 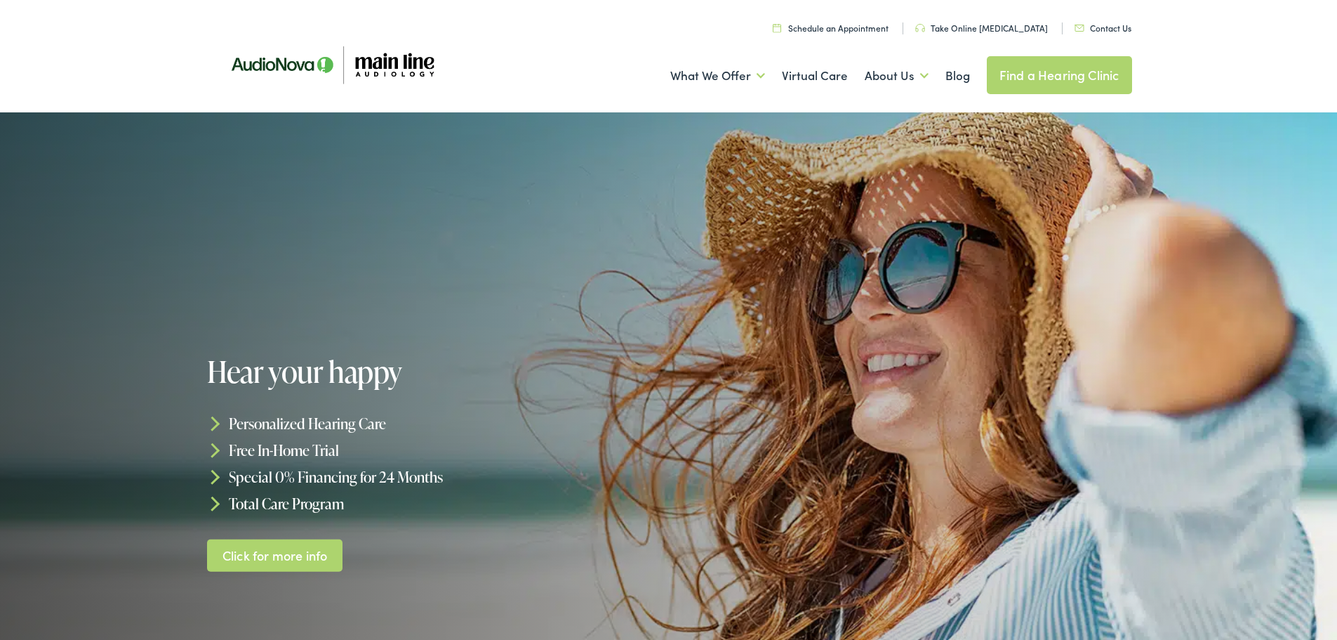 I want to click on a: Find a Hearing Clinic, so click(x=1059, y=75).